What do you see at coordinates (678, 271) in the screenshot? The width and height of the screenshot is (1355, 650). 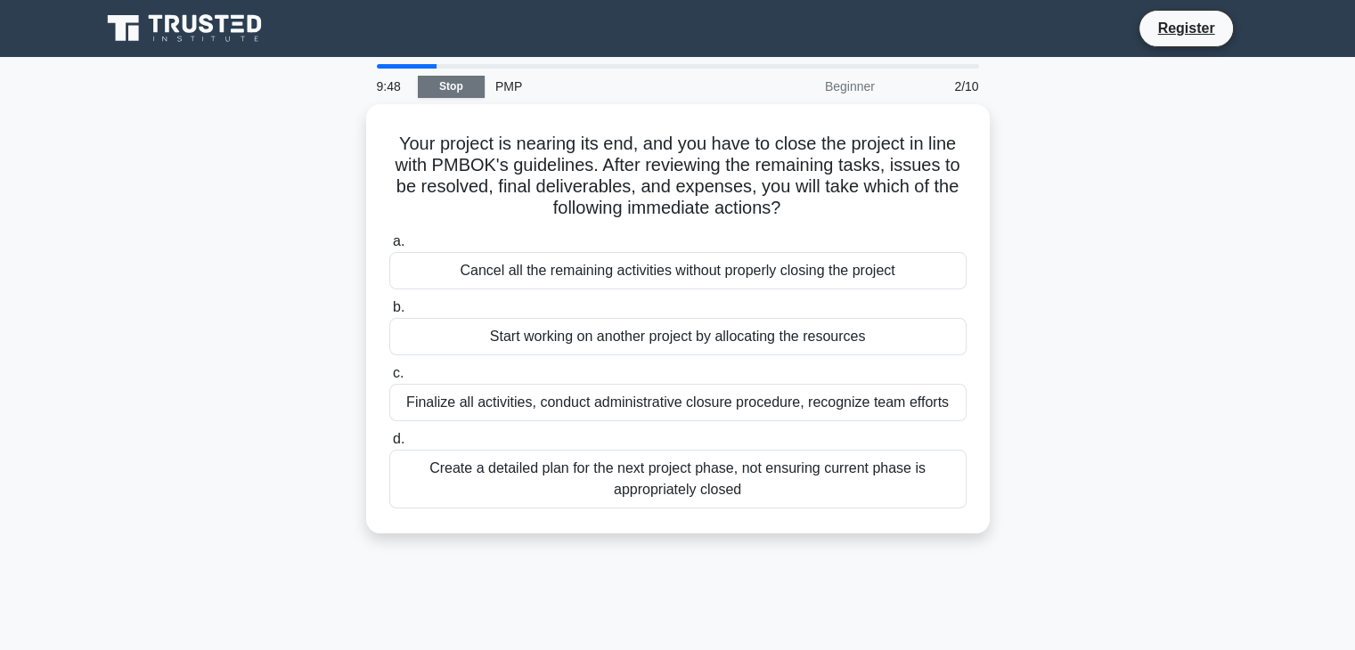 I see `div: Cancel all the remaining activities without properly closing the project` at bounding box center [678, 271].